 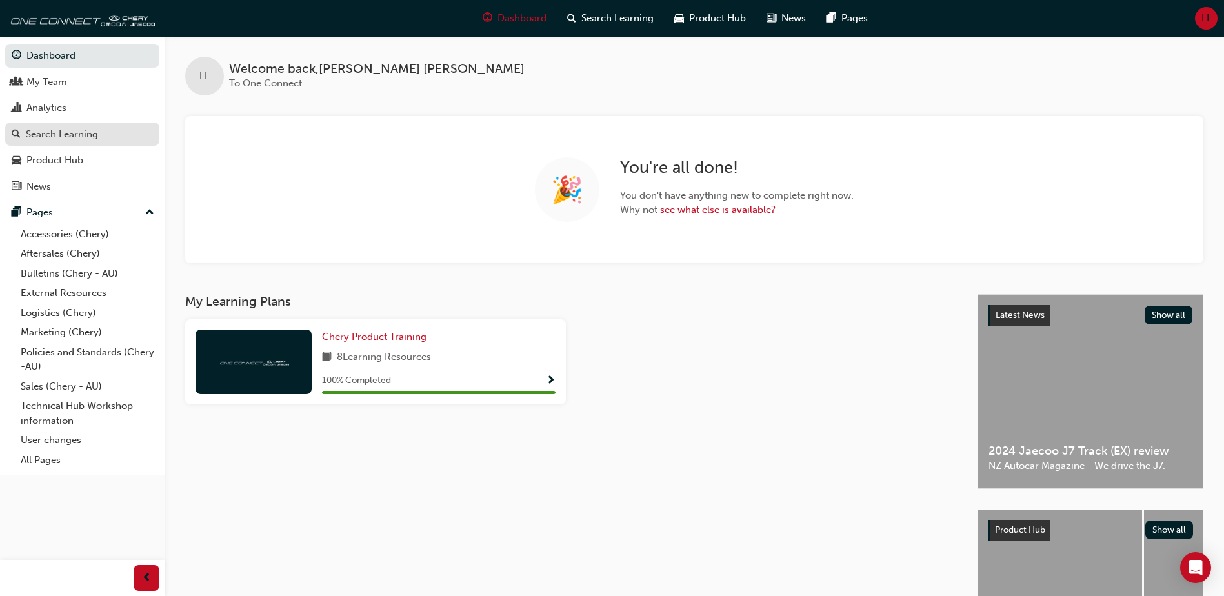 What do you see at coordinates (87, 460) in the screenshot?
I see `a: All Pages` at bounding box center [87, 460].